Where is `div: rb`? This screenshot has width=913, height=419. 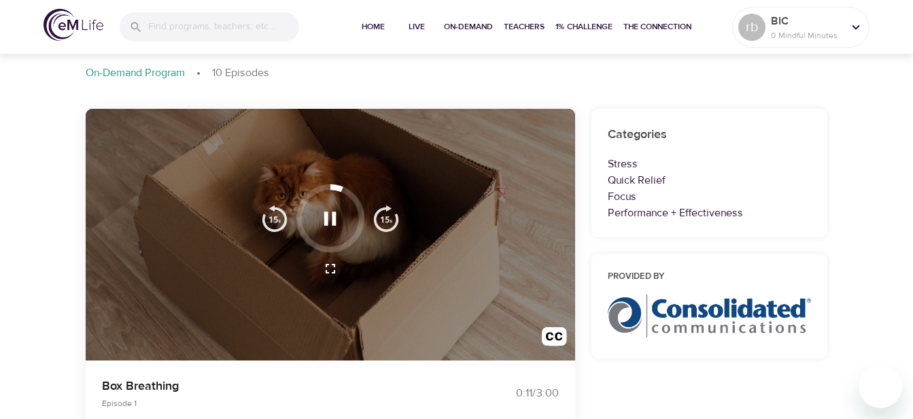
div: rb is located at coordinates (751, 27).